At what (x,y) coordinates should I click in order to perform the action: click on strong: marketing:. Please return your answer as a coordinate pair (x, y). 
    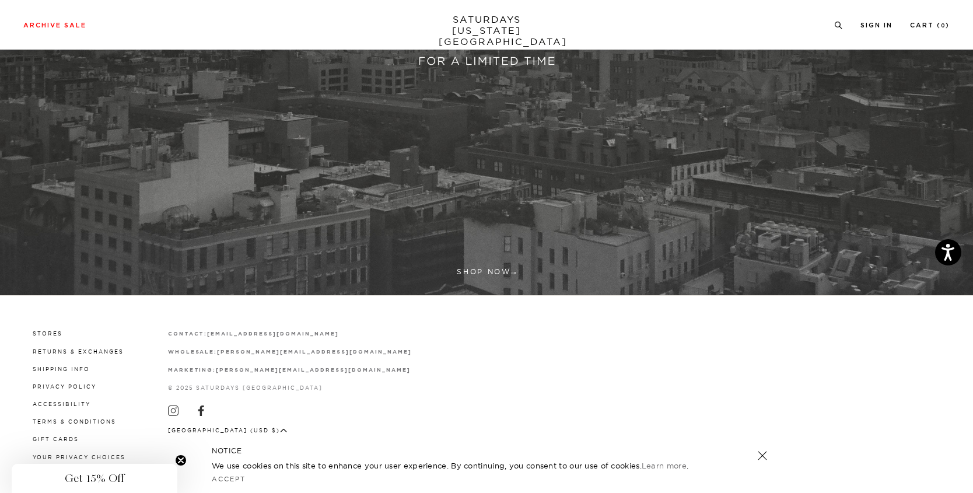
    Looking at the image, I should click on (192, 370).